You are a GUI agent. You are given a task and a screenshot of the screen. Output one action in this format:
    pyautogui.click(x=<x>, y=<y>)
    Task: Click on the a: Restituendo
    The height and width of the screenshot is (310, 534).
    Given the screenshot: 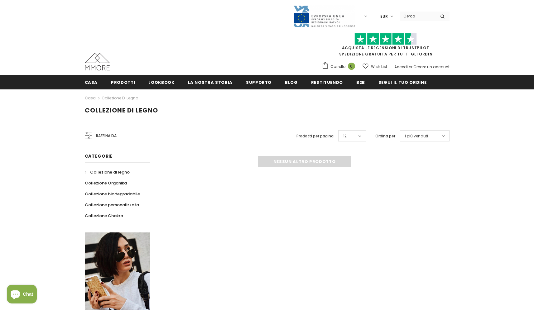 What is the action you would take?
    pyautogui.click(x=327, y=82)
    